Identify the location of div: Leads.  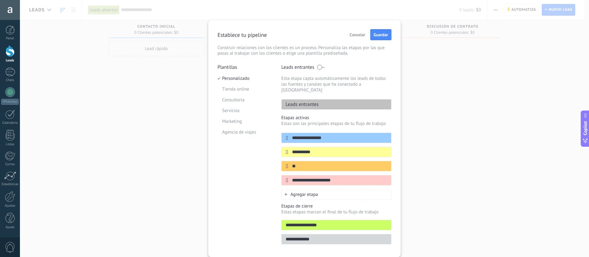
(10, 60).